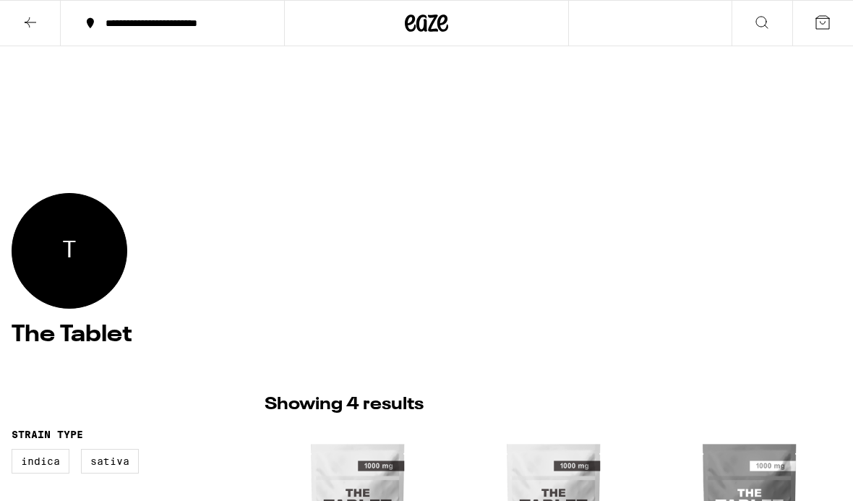 The image size is (853, 501). Describe the element at coordinates (47, 434) in the screenshot. I see `legend: Strain Type` at that location.